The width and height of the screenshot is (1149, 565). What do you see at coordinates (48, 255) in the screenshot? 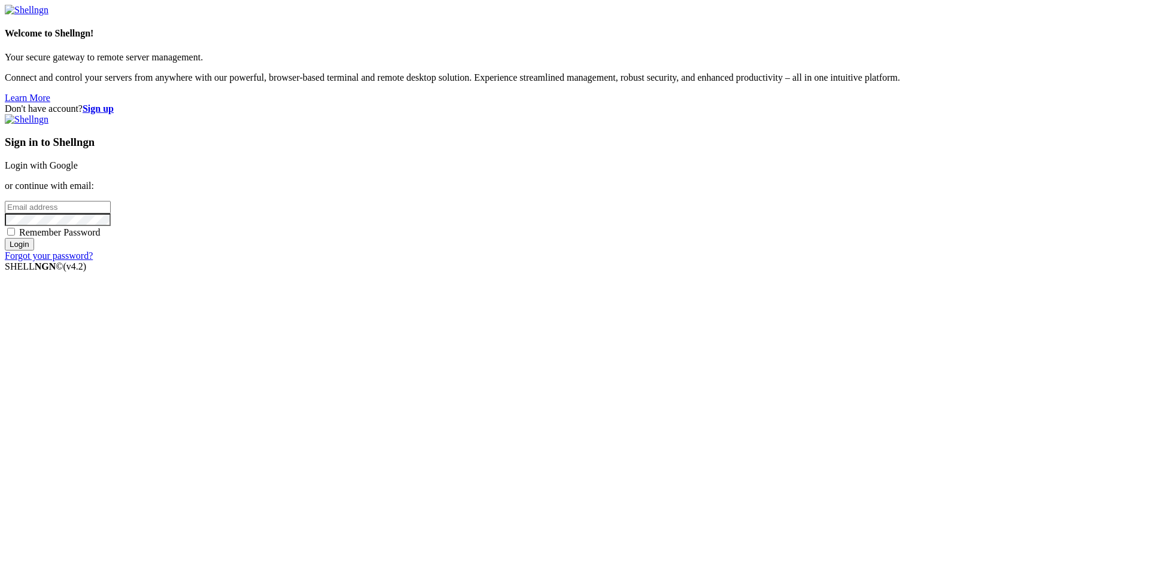
I see `a: Forgot your password?` at bounding box center [48, 255].